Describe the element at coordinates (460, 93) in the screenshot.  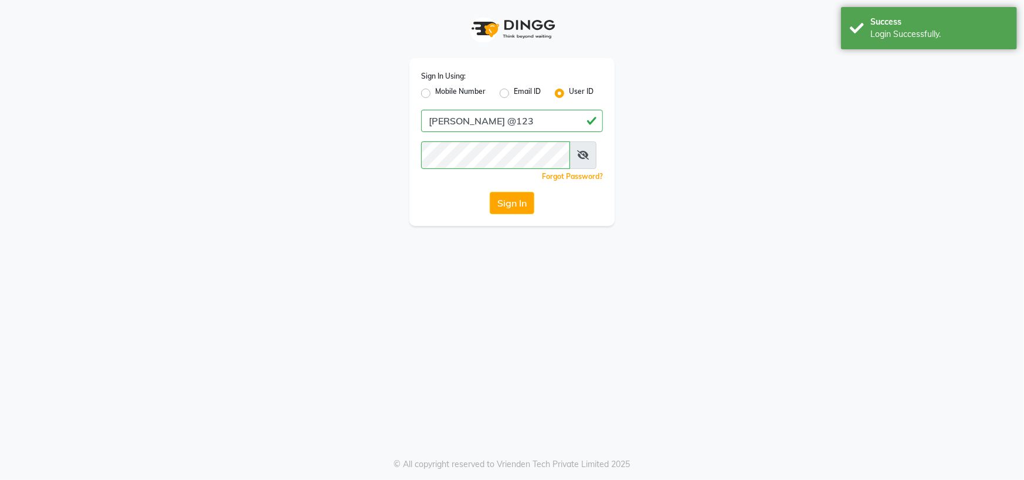
I see `label: Mobile Number` at that location.